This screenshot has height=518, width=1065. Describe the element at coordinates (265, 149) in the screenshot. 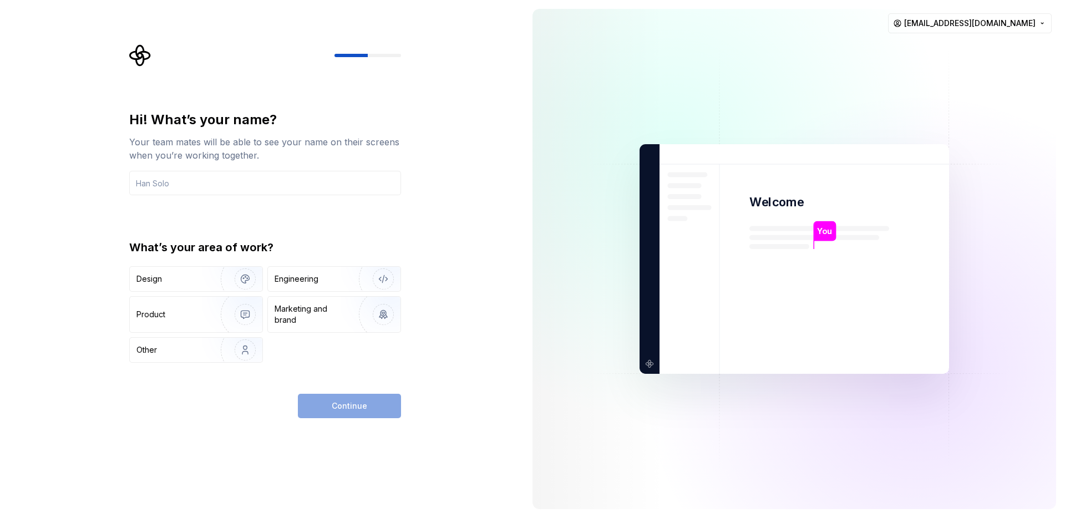

I see `div: Your team mates will be able to see your name on their screens when you’re working together.` at that location.